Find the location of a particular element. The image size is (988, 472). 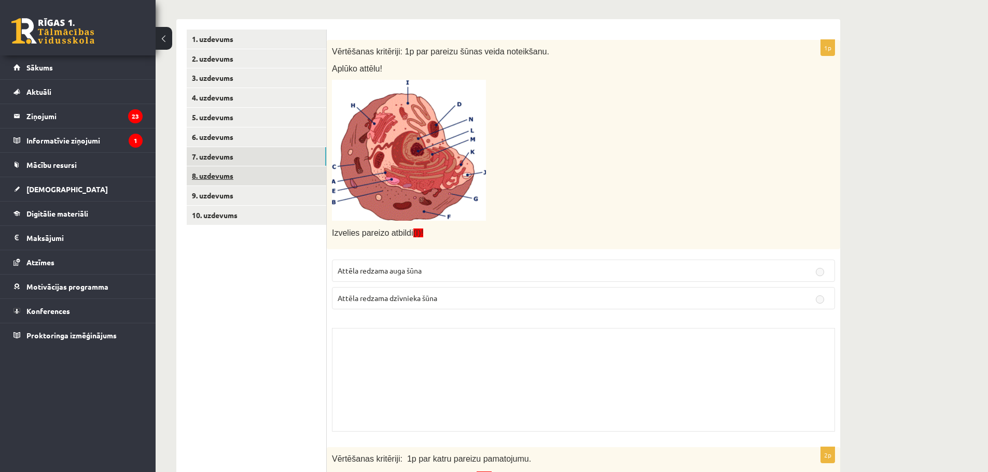

a: 6. uzdevums is located at coordinates (256, 137).